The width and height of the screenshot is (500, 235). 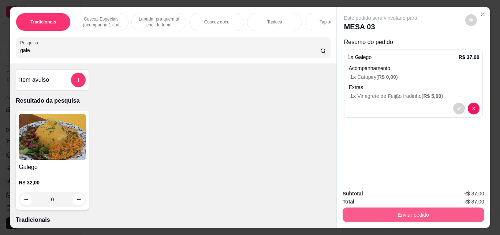 What do you see at coordinates (101, 22) in the screenshot?
I see `p: Cuscuz Especiais (acompanha 1 tipo de queijo)` at bounding box center [101, 22].